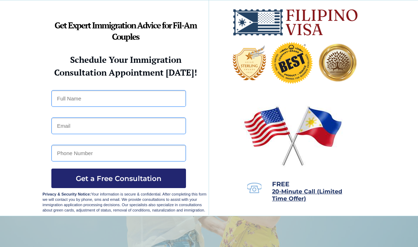 This screenshot has width=418, height=247. Describe the element at coordinates (119, 125) in the screenshot. I see `input: Email` at that location.